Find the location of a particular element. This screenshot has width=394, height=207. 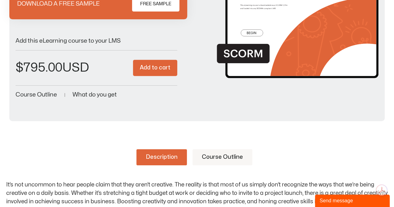

bdi: 795.00 is located at coordinates (39, 68).